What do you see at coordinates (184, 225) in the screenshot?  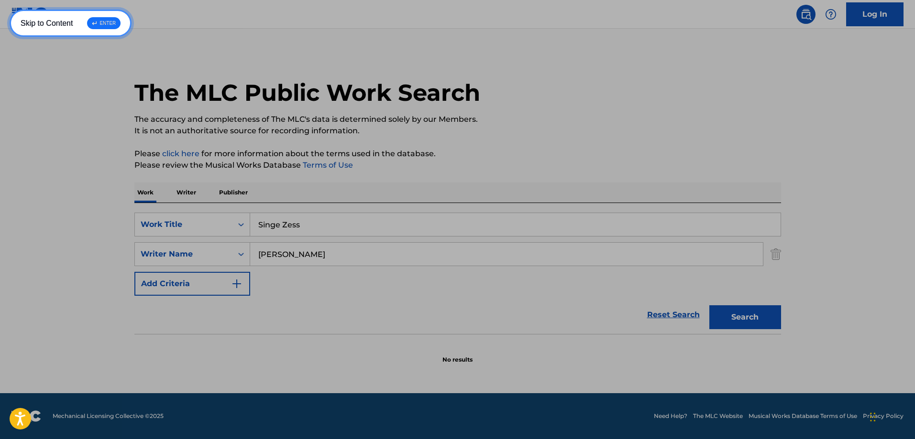 I see `div: Work Title` at bounding box center [184, 225].